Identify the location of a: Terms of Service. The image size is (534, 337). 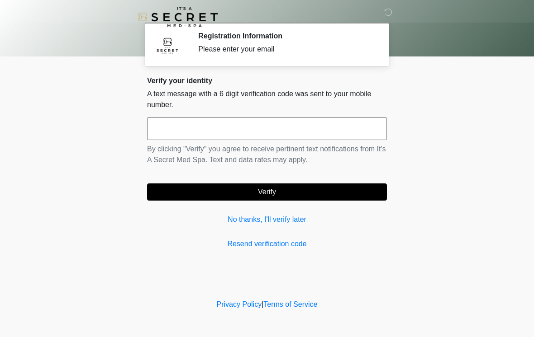
(290, 304).